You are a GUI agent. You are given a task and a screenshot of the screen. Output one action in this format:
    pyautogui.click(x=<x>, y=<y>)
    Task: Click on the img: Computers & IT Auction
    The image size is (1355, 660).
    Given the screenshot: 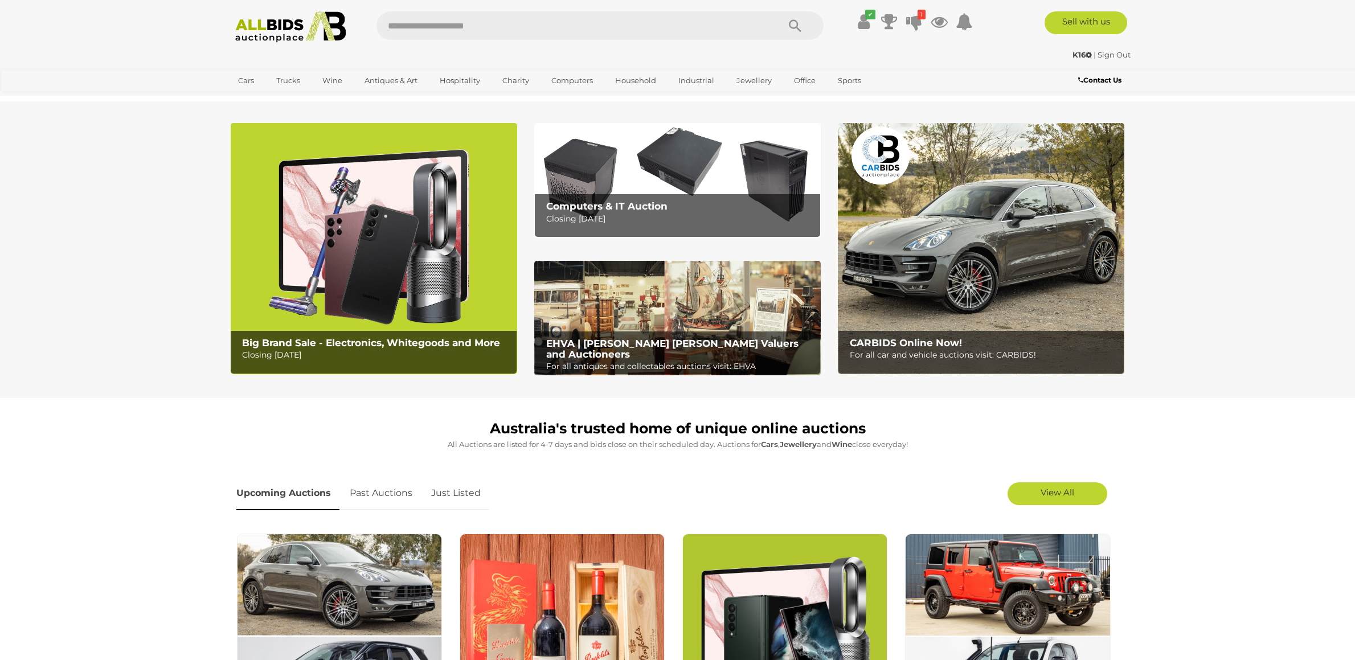 What is the action you would take?
    pyautogui.click(x=677, y=180)
    